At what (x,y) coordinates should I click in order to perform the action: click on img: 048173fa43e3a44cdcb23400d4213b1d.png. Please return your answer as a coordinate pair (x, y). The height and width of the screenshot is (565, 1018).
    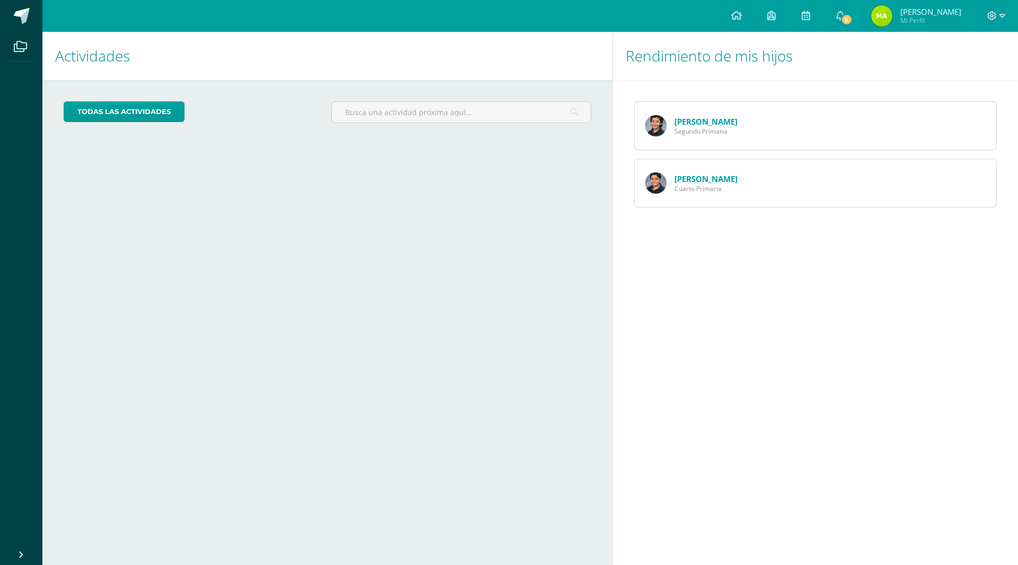
    Looking at the image, I should click on (882, 16).